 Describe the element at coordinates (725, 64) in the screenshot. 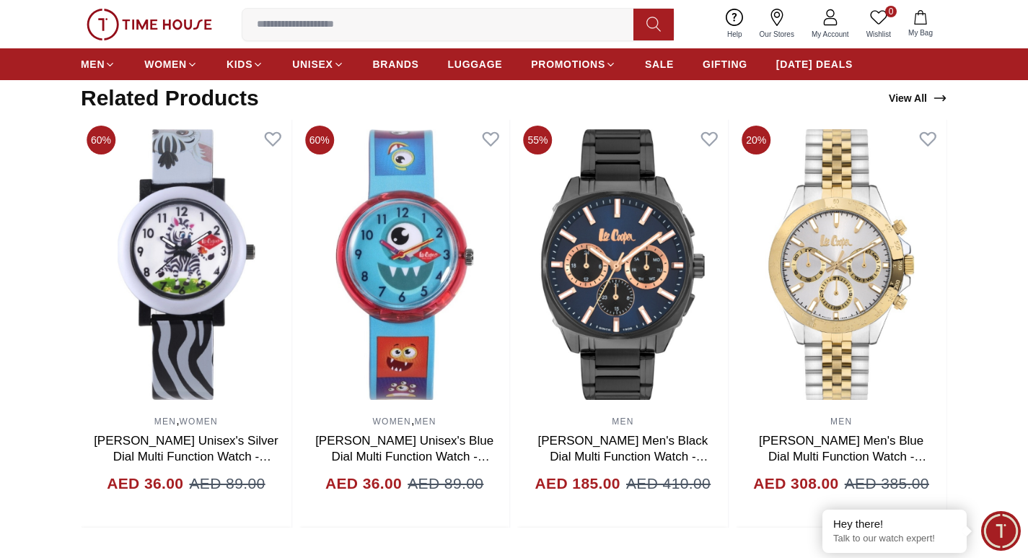

I see `span: GIFTING` at that location.